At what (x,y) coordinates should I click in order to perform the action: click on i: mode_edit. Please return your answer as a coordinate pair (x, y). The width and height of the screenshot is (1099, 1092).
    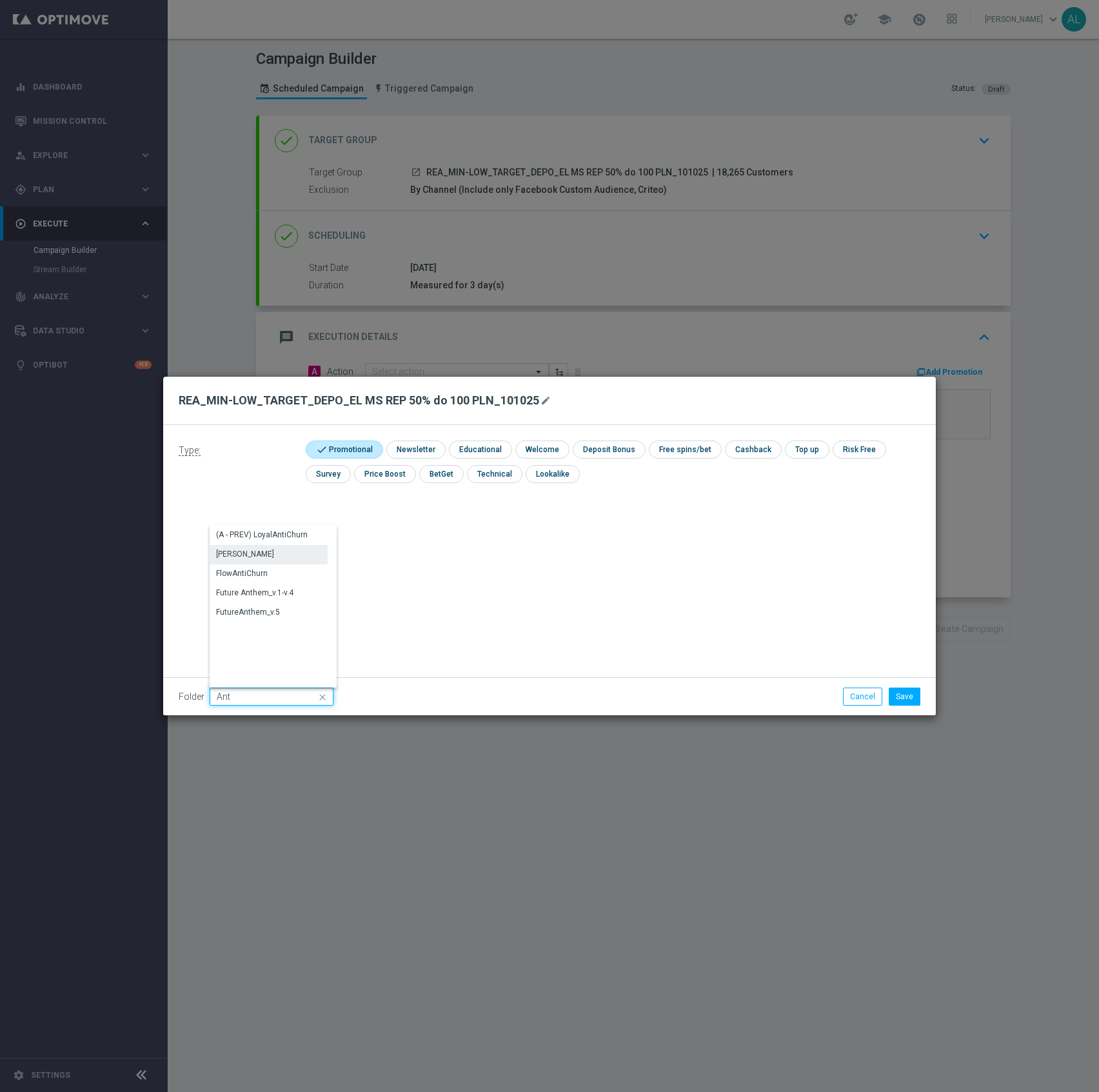
    Looking at the image, I should click on (545, 401).